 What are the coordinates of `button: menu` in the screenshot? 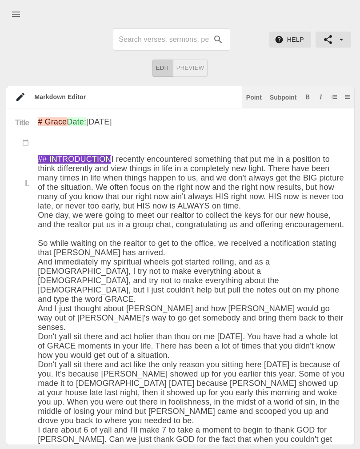 It's located at (16, 14).